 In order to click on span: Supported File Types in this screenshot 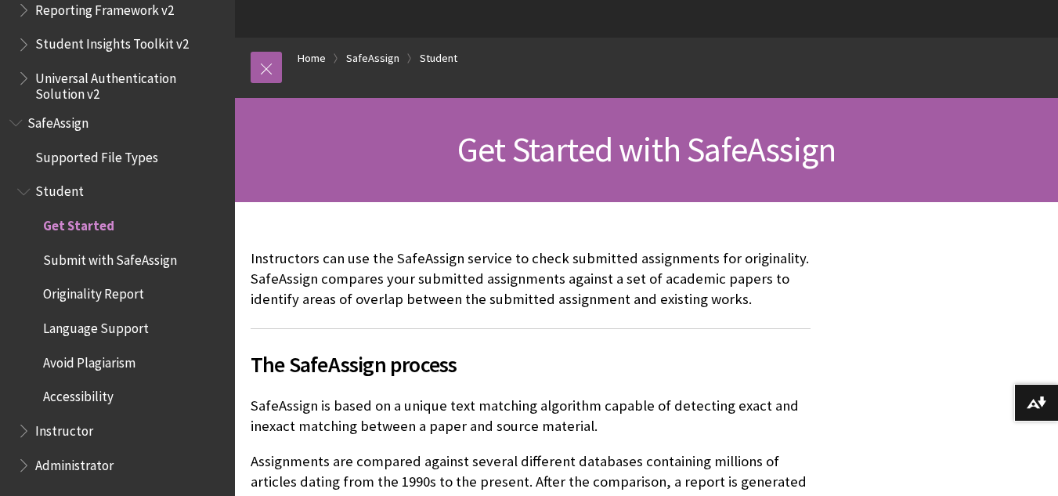, I will do `click(96, 154)`.